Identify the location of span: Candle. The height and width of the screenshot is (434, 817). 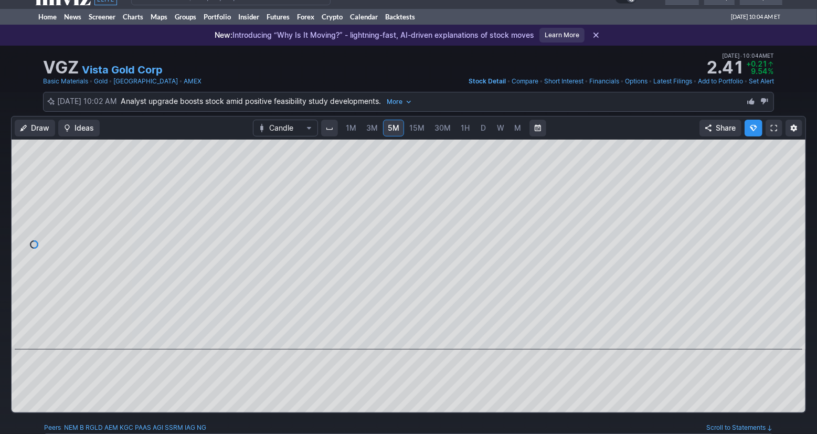
(285, 128).